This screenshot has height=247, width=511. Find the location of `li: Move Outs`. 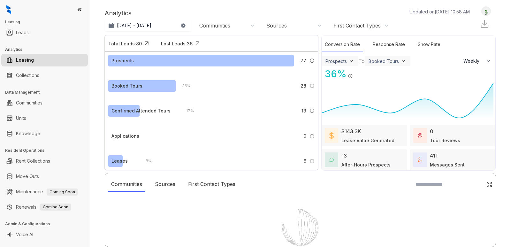

li: Move Outs is located at coordinates (44, 176).